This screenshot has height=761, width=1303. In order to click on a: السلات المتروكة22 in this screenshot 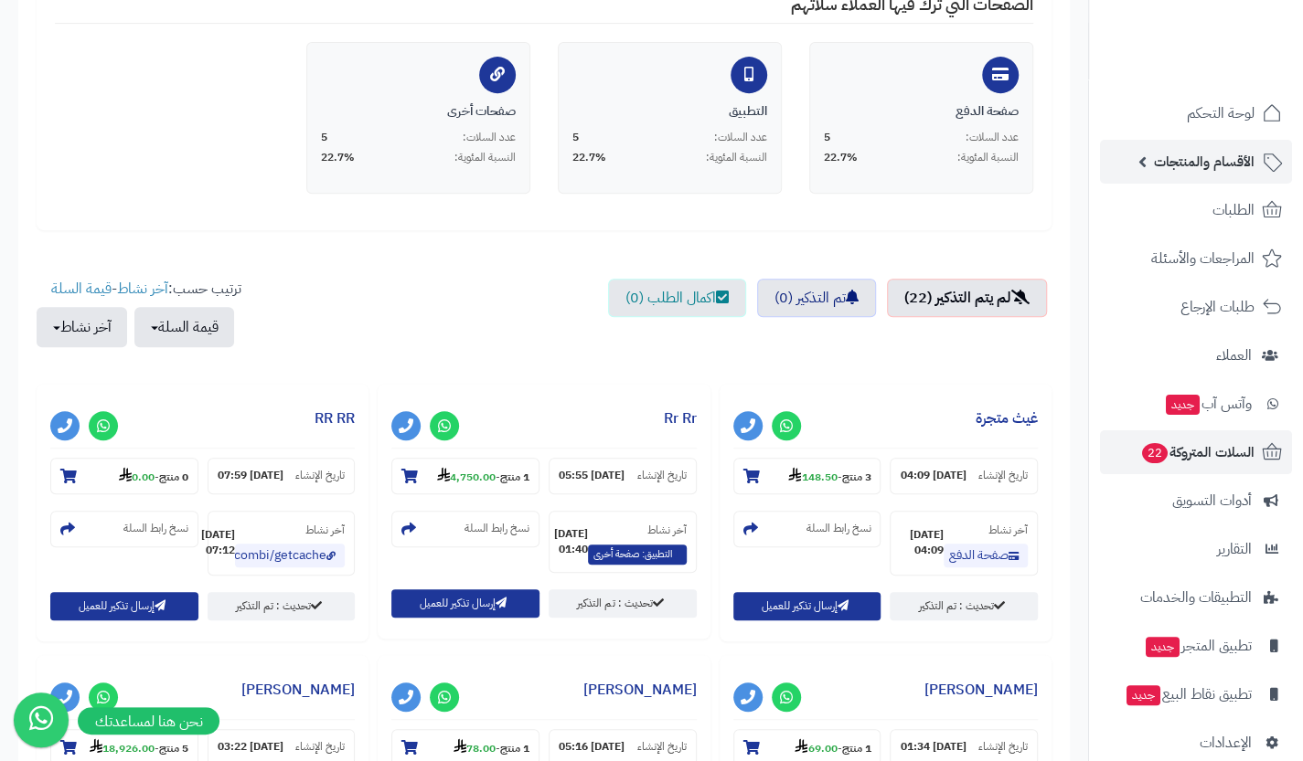, I will do `click(1196, 452)`.